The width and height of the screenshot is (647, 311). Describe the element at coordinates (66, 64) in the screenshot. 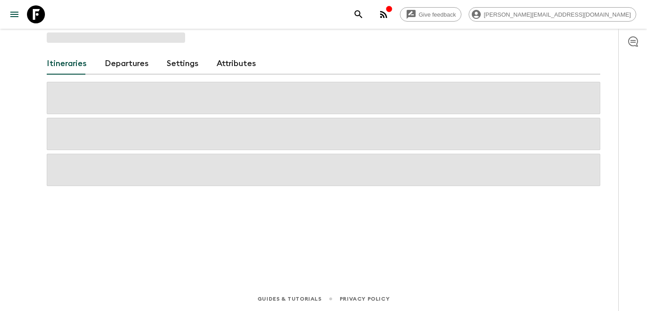

I see `a: Itineraries` at that location.